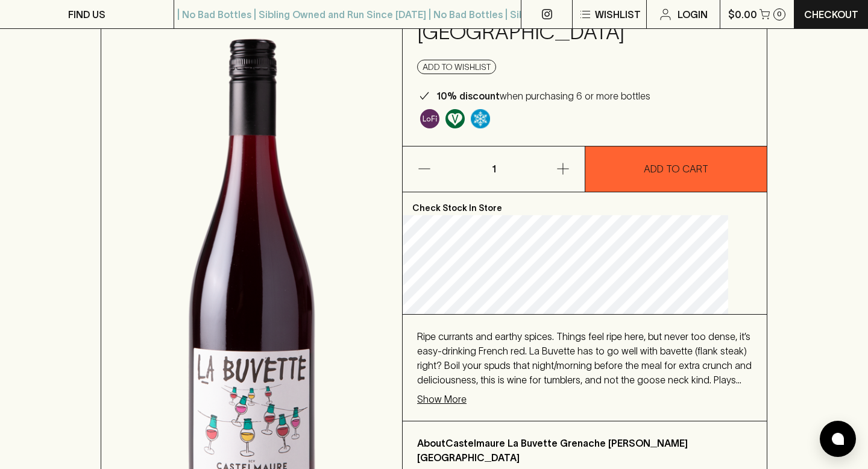 The width and height of the screenshot is (868, 469). What do you see at coordinates (543, 96) in the screenshot?
I see `p: when purchasing 6 or more bottles` at bounding box center [543, 96].